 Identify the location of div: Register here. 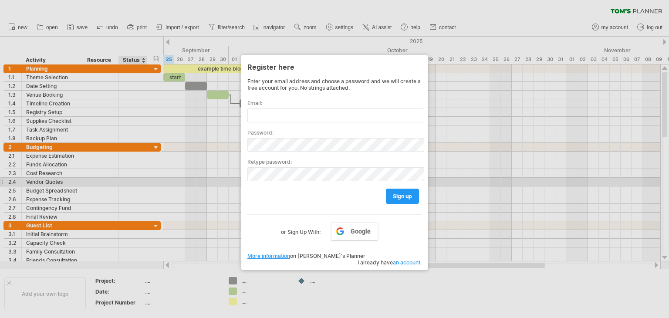
(334, 67).